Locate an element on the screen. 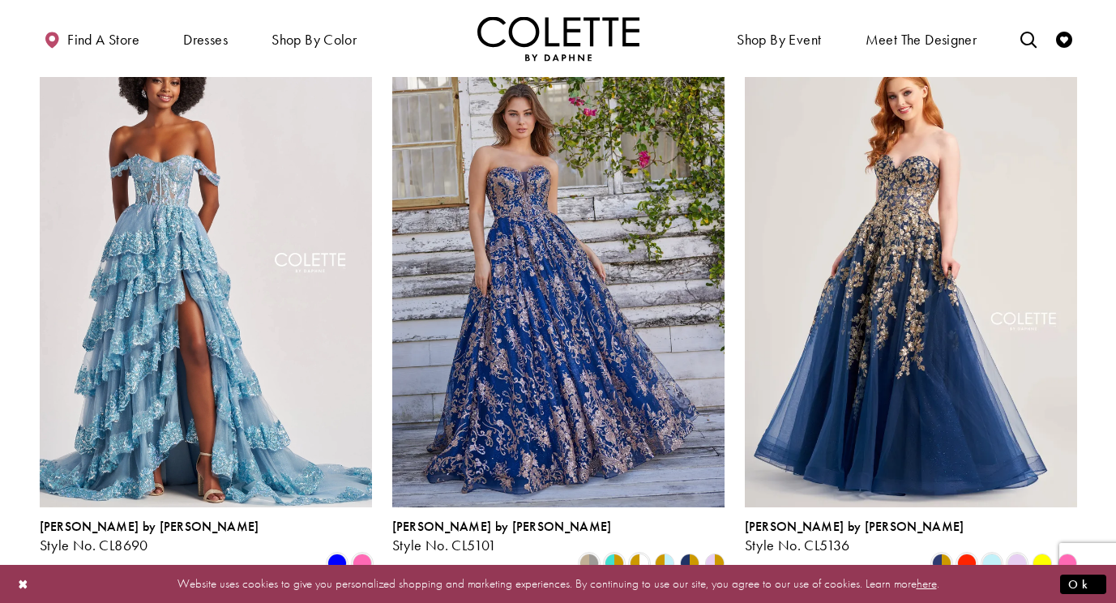 The image size is (1116, 603). i: Turquoise/Gold is located at coordinates (614, 563).